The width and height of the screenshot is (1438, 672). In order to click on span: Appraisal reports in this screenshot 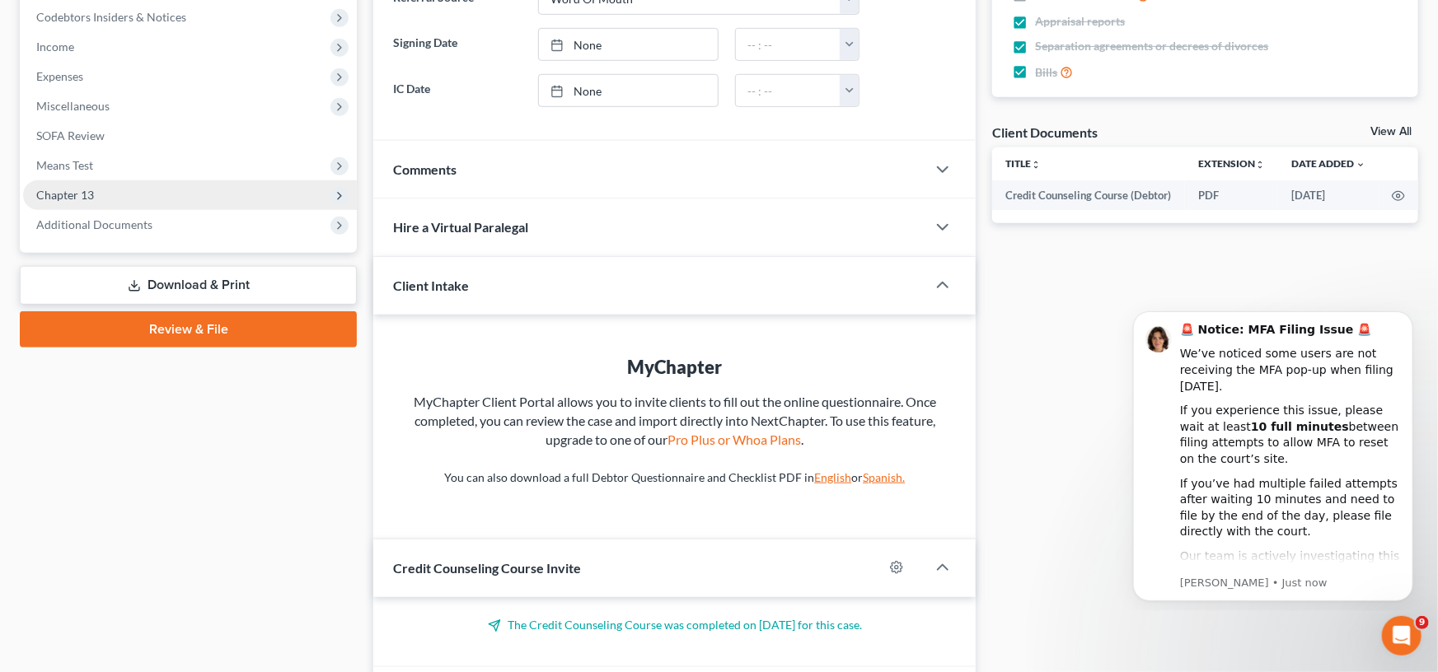, I will do `click(1079, 21)`.